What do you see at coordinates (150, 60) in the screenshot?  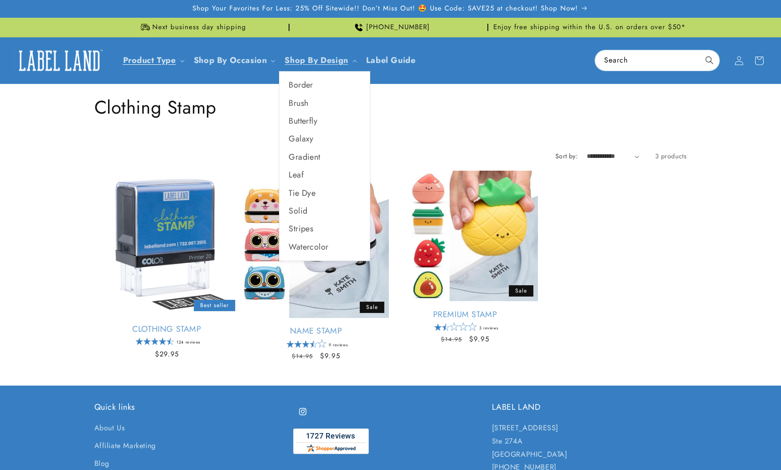 I see `a: Product Type` at bounding box center [150, 60].